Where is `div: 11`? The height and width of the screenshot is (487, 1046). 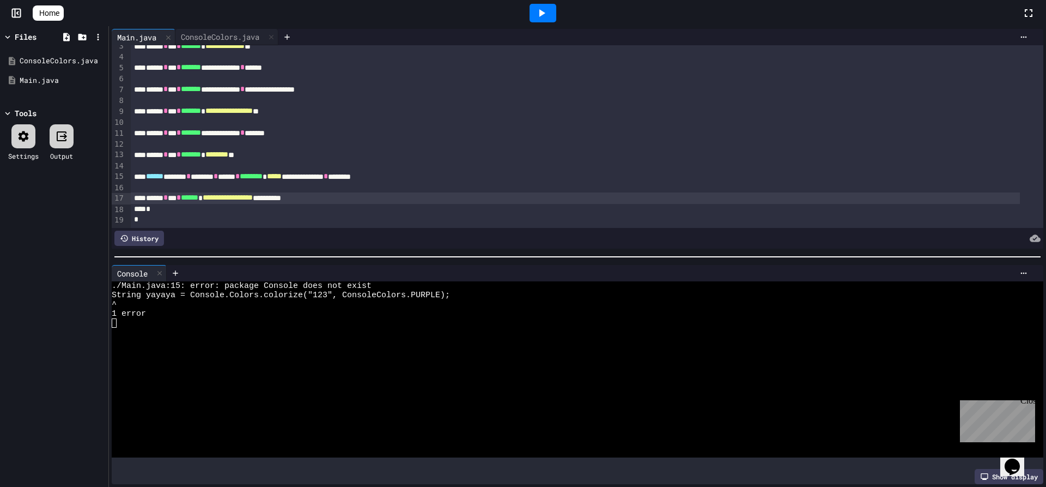 div: 11 is located at coordinates (118, 133).